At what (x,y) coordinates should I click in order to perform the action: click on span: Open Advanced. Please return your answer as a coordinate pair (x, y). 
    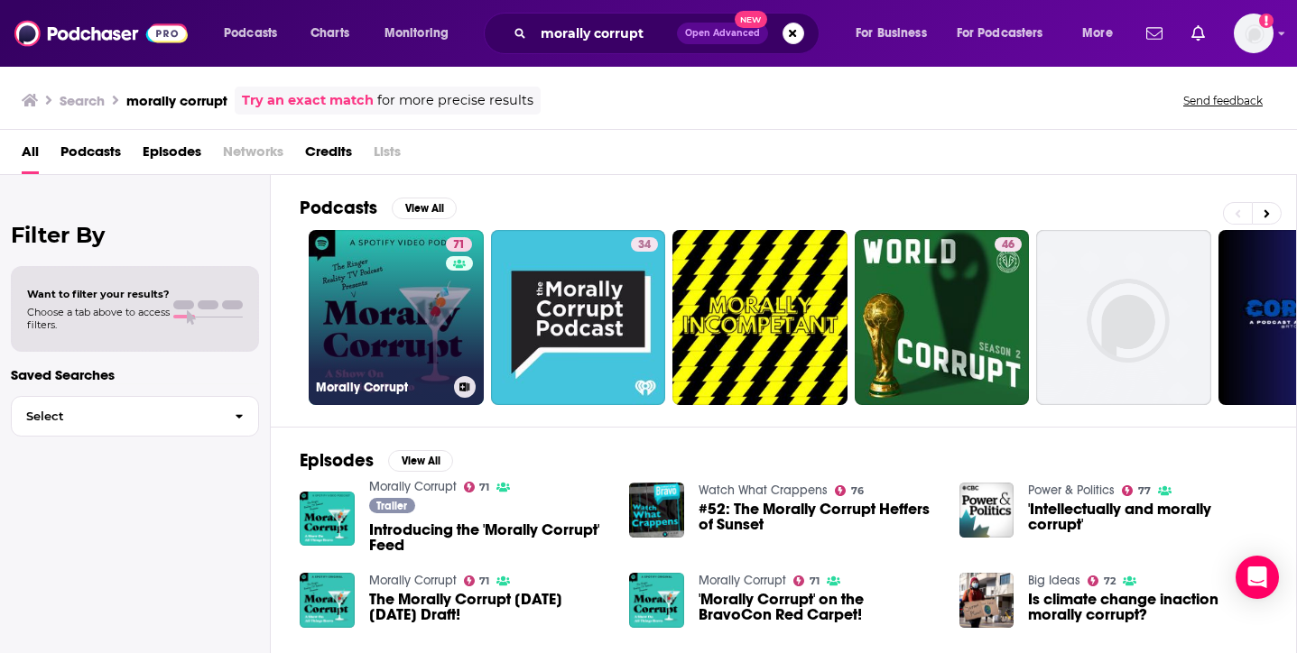
    Looking at the image, I should click on (722, 33).